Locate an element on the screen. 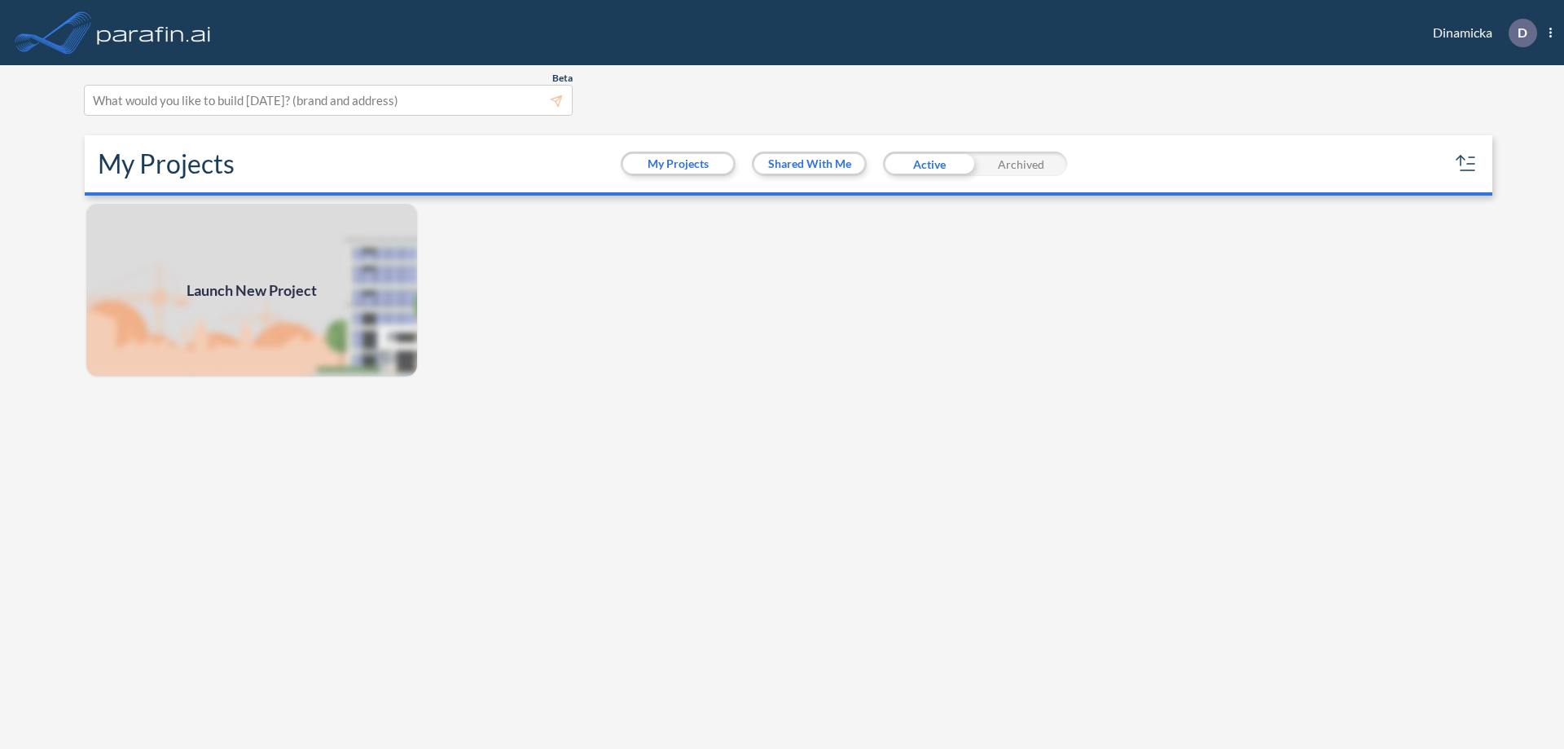 The width and height of the screenshot is (1564, 749). p: D is located at coordinates (1522, 33).